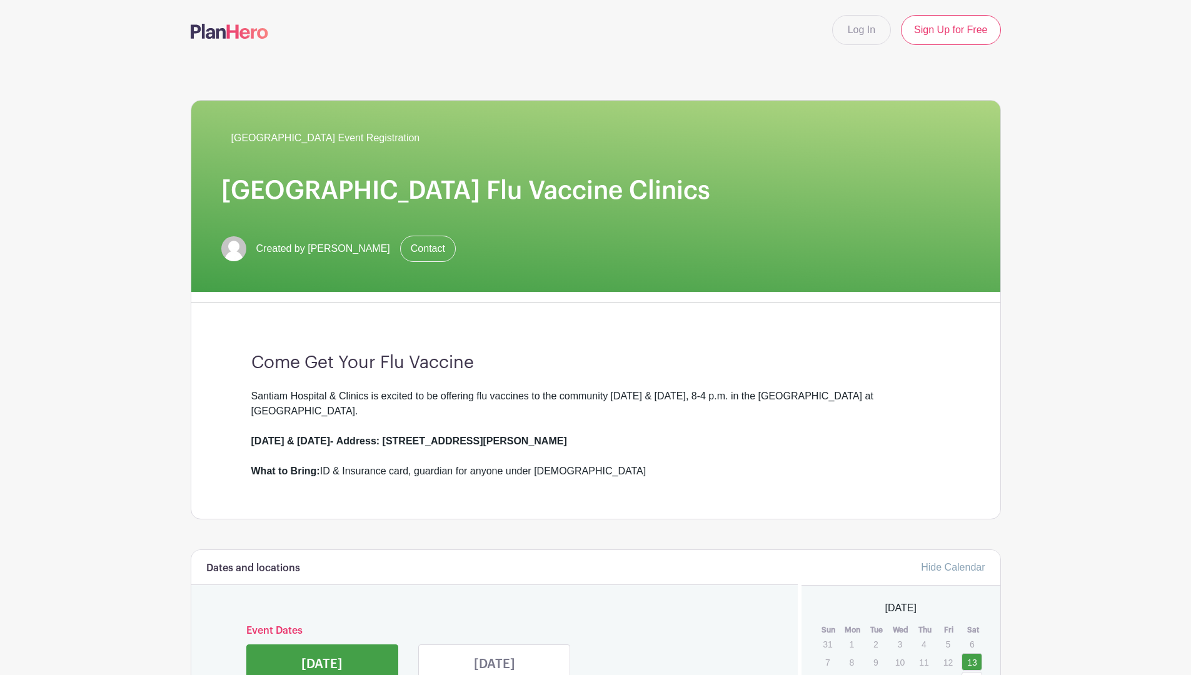 Image resolution: width=1191 pixels, height=675 pixels. I want to click on p: 4, so click(924, 644).